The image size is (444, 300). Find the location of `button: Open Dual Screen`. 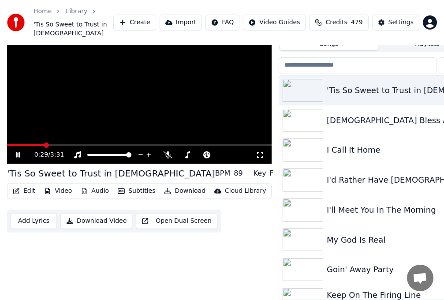

button: Open Dual Screen is located at coordinates (176, 221).